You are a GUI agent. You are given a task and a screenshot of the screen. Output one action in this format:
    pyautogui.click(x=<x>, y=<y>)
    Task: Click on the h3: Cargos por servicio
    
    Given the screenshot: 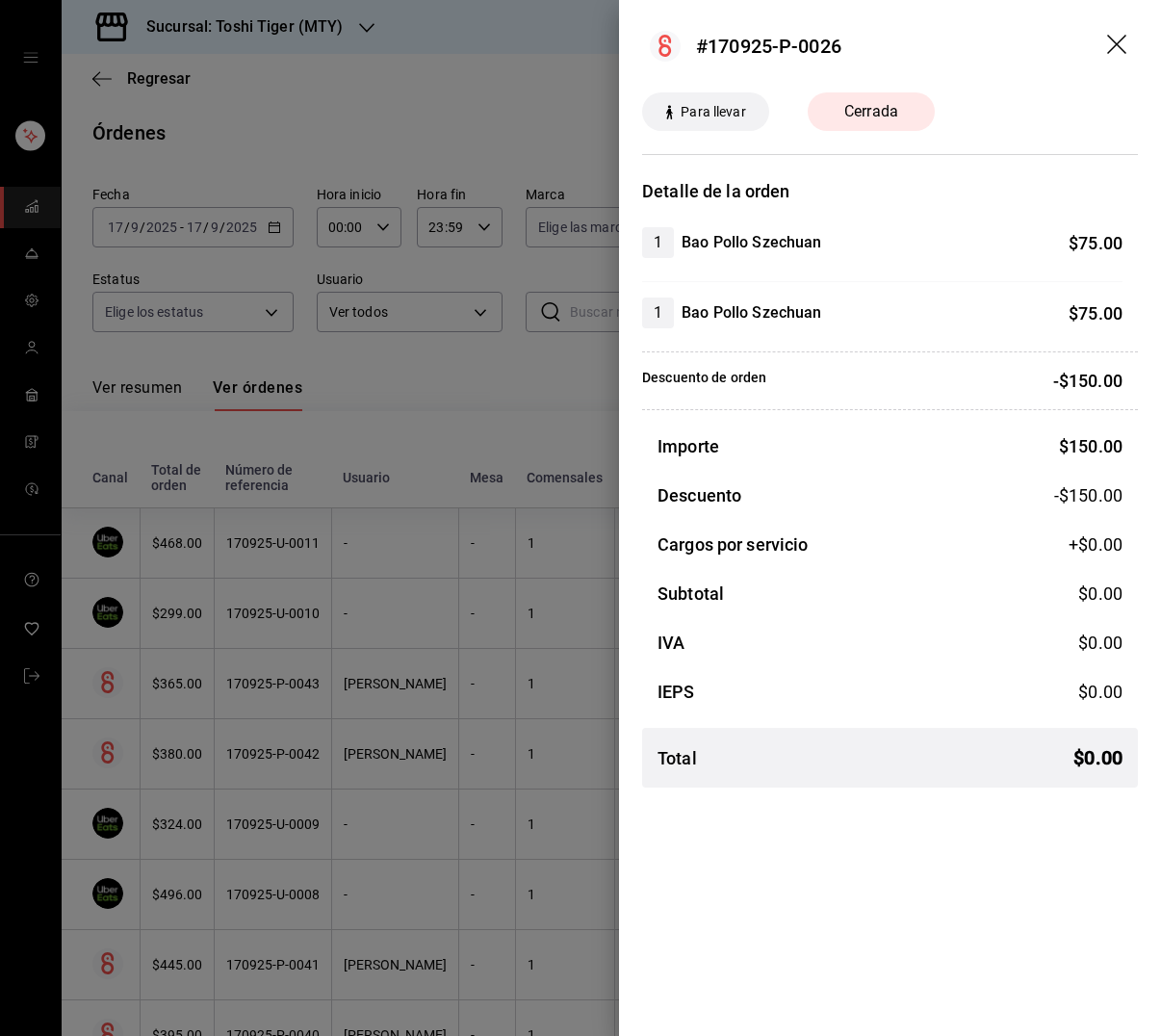 What is the action you would take?
    pyautogui.click(x=732, y=544)
    